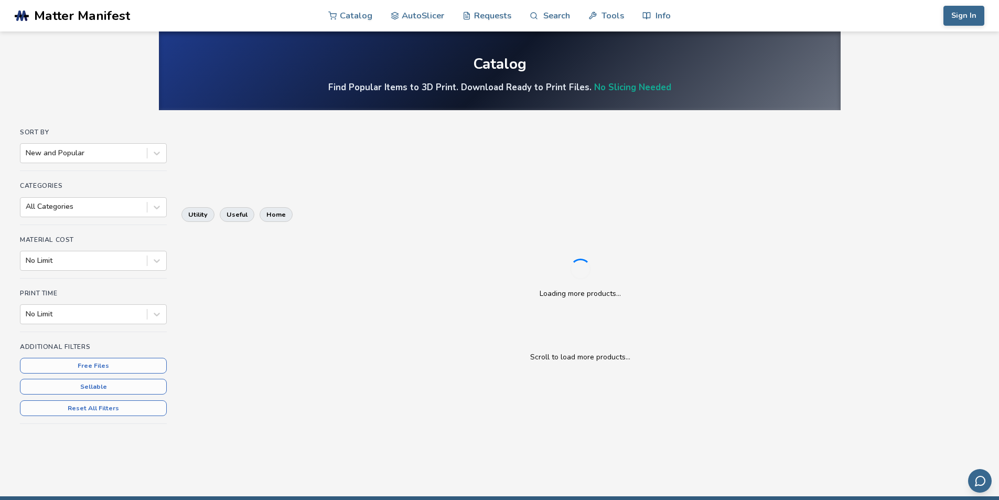 The height and width of the screenshot is (500, 999). Describe the element at coordinates (500, 87) in the screenshot. I see `h4: Find Popular Items to 3D Print. Download Ready to Print Files.` at that location.